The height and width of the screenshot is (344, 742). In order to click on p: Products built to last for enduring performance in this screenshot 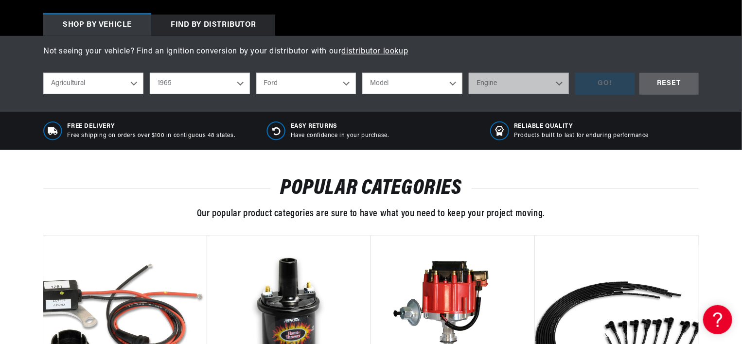, I will do `click(581, 136)`.